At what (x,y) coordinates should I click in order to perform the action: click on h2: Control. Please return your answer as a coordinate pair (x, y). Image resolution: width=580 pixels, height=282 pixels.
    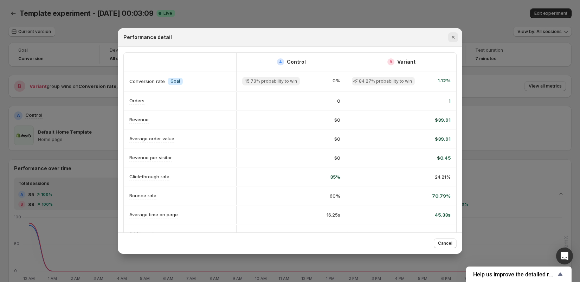
    Looking at the image, I should click on (296, 62).